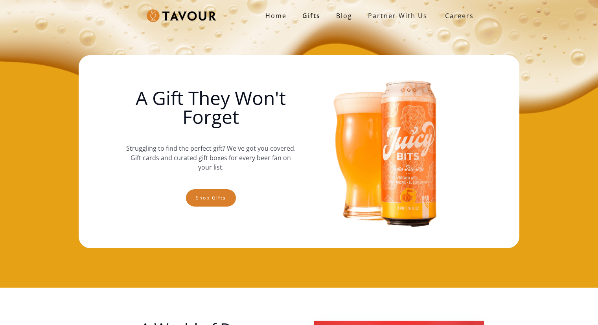 Image resolution: width=598 pixels, height=325 pixels. Describe the element at coordinates (397, 16) in the screenshot. I see `a: partner with us` at that location.